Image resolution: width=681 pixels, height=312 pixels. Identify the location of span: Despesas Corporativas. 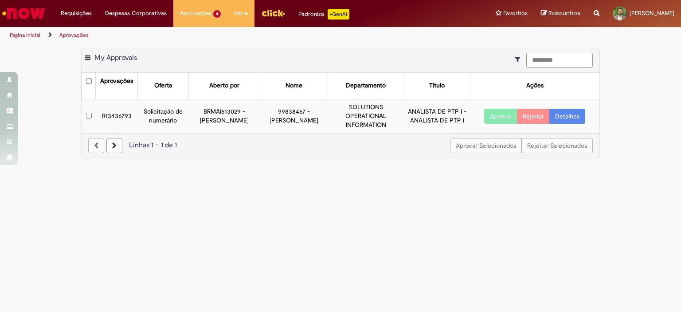
(136, 13).